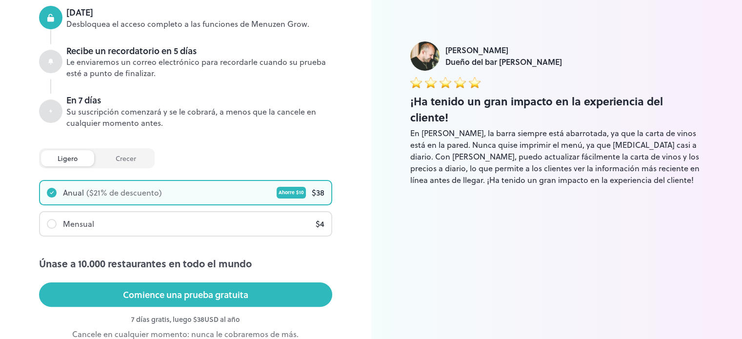 The image size is (742, 339). What do you see at coordinates (191, 117) in the screenshot?
I see `font: Su suscripción comenzará y se le cobrará, a menos que la cancele en cualquier momento antes.` at bounding box center [191, 117].